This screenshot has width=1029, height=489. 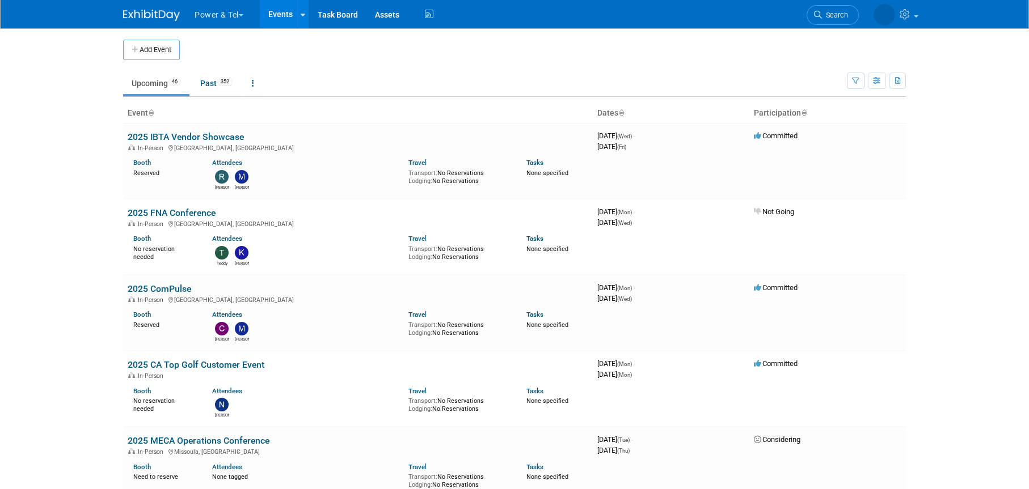 What do you see at coordinates (151, 113) in the screenshot?
I see `a: Sort by Event Name` at bounding box center [151, 113].